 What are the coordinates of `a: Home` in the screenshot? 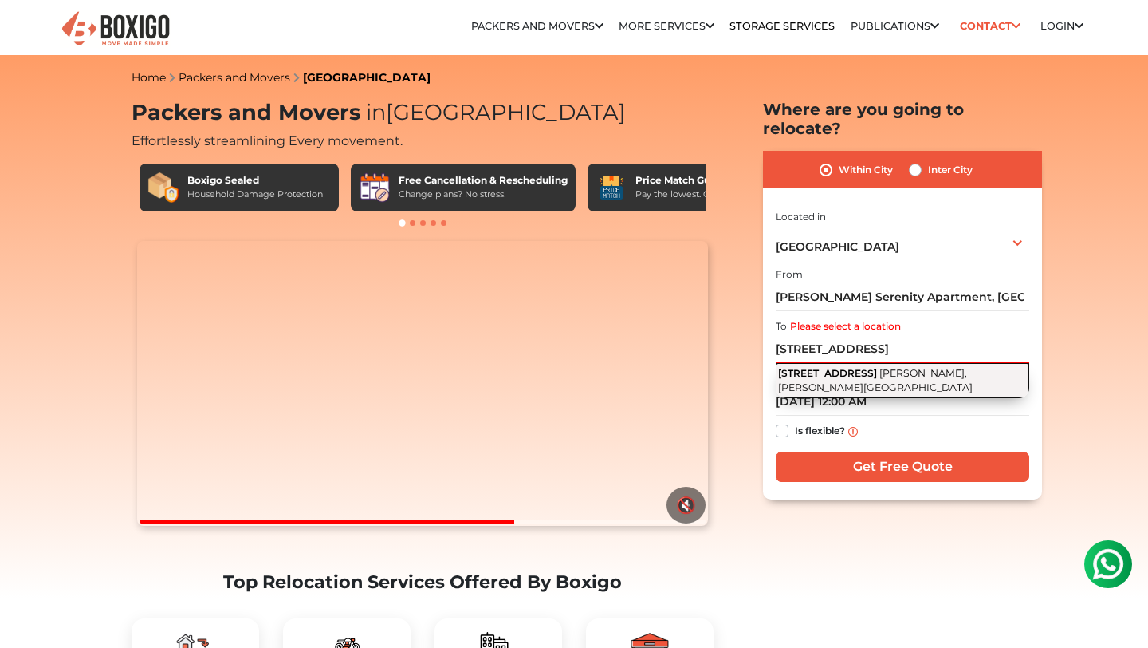 It's located at (148, 77).